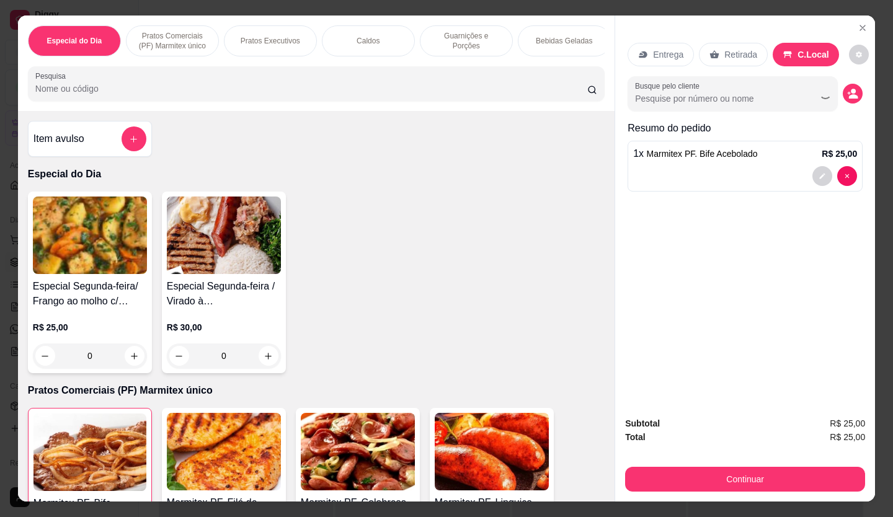 The width and height of the screenshot is (893, 517). I want to click on h4: Especial Segunda-feira/ Frango ao molho c/ batatas e cenouras!, so click(90, 294).